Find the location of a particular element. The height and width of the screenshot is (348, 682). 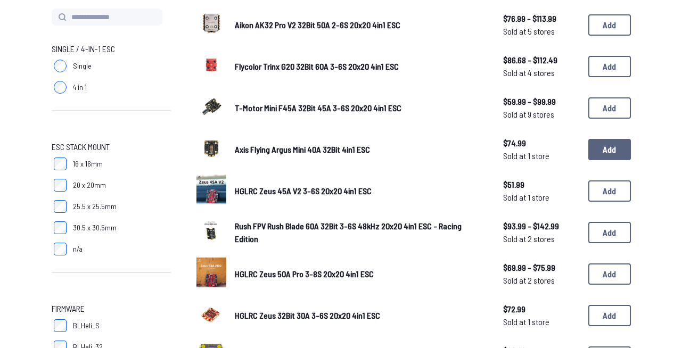

span: BLHeli_S is located at coordinates (86, 326).